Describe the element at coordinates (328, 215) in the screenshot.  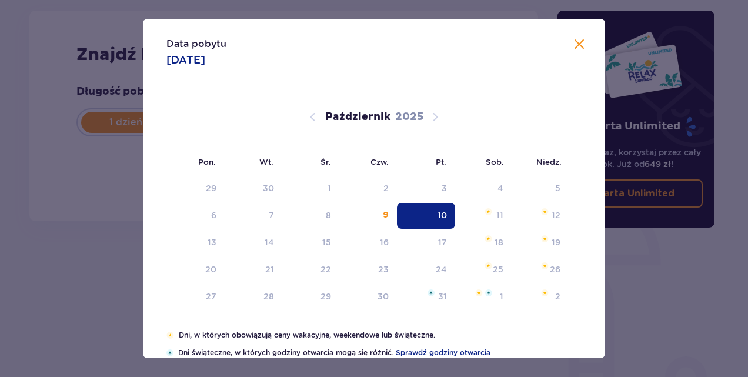
I see `div: 8` at that location.